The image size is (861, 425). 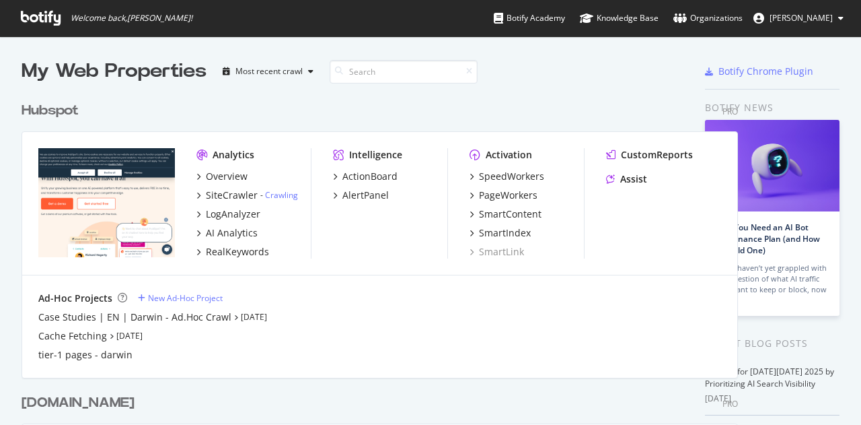 What do you see at coordinates (365, 195) in the screenshot?
I see `div: AlertPanel` at bounding box center [365, 195].